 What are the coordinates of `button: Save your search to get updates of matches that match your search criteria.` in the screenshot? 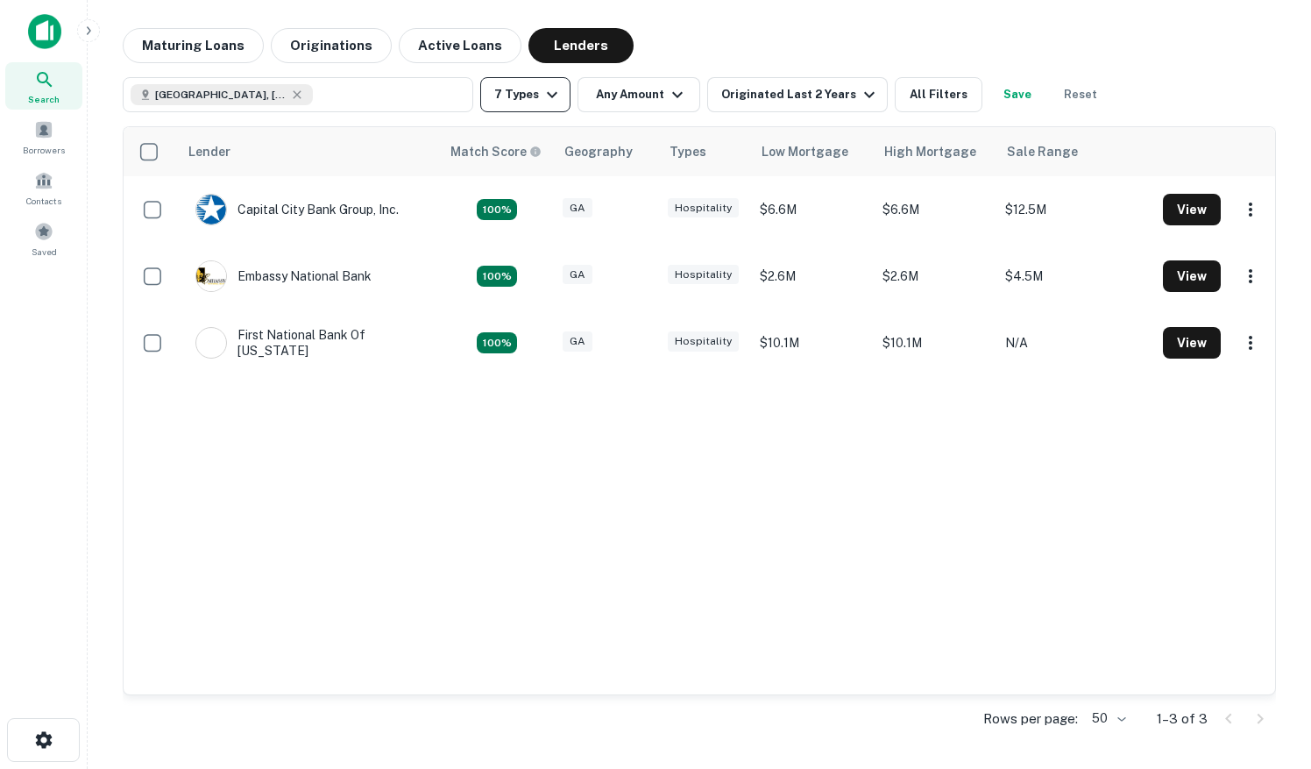 It's located at (1018, 95).